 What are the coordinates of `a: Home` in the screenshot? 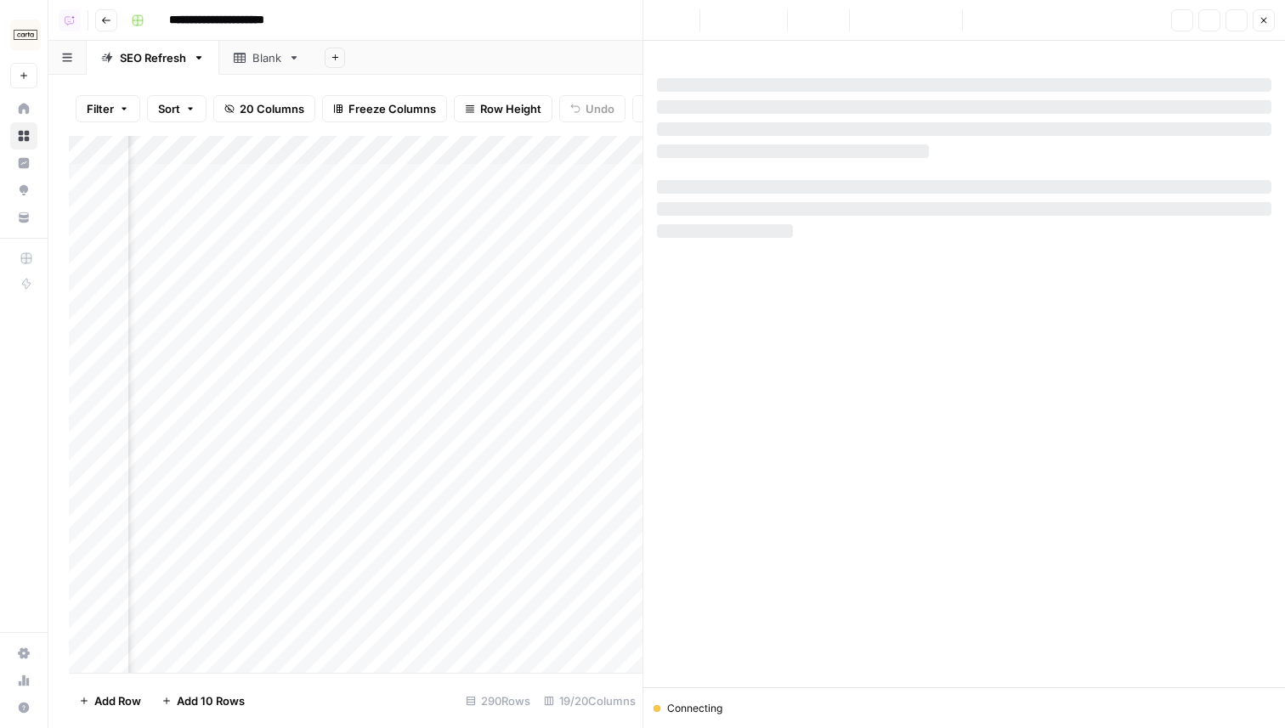 It's located at (24, 109).